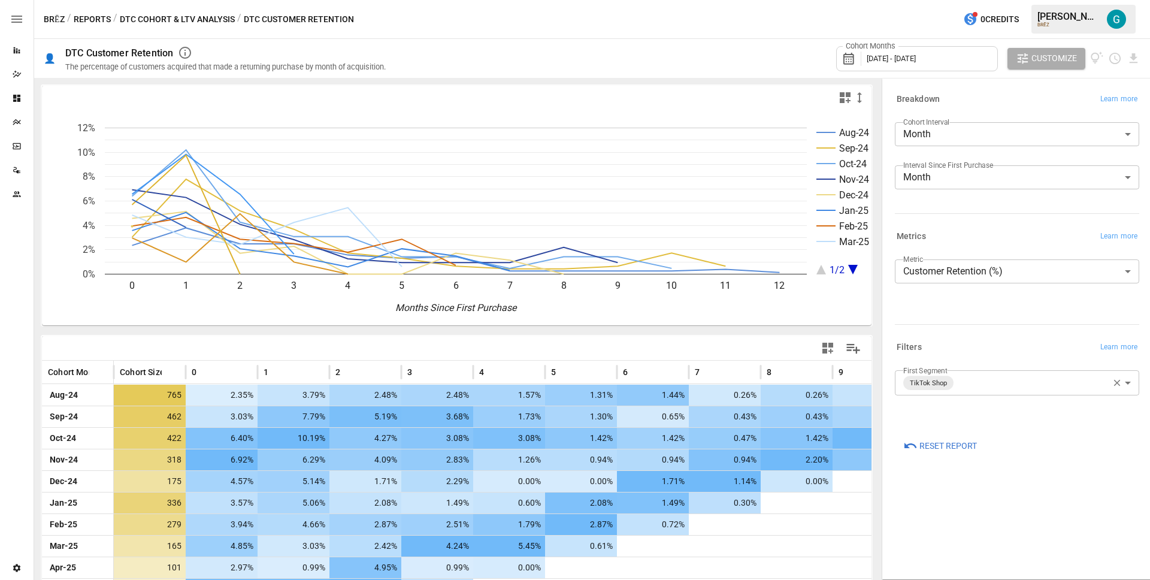 This screenshot has width=1150, height=580. Describe the element at coordinates (697, 372) in the screenshot. I see `span: 7` at that location.